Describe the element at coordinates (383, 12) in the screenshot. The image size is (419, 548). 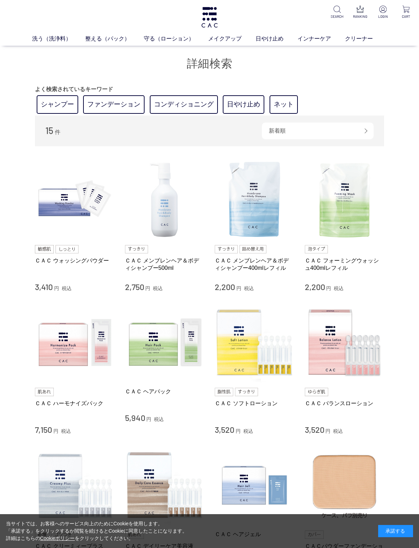
I see `a: LOGIN` at that location.